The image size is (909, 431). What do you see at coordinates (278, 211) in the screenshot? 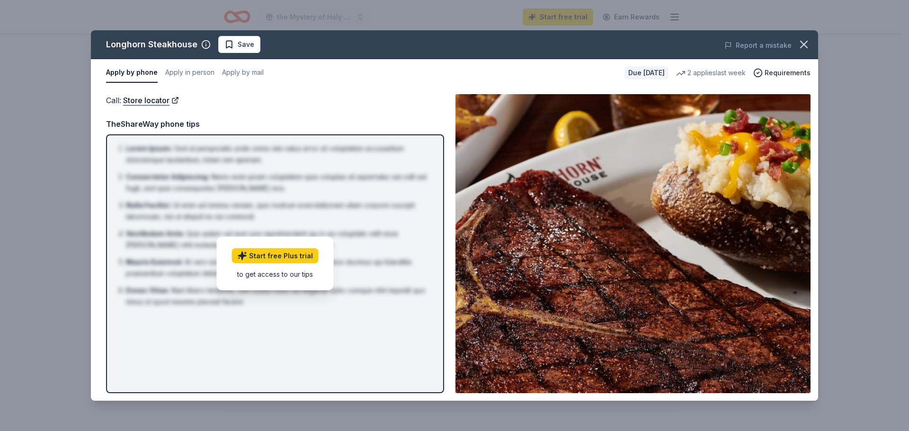
I see `li: Ut enim ad minima veniam, quis nostrum exercitationem ullam corporis suscipit laboriosam, nisi ut...` at bounding box center [278, 211].